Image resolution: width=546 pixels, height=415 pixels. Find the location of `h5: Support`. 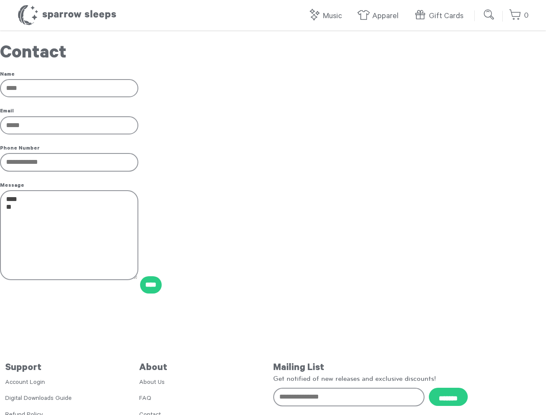

h5: Support is located at coordinates (72, 368).